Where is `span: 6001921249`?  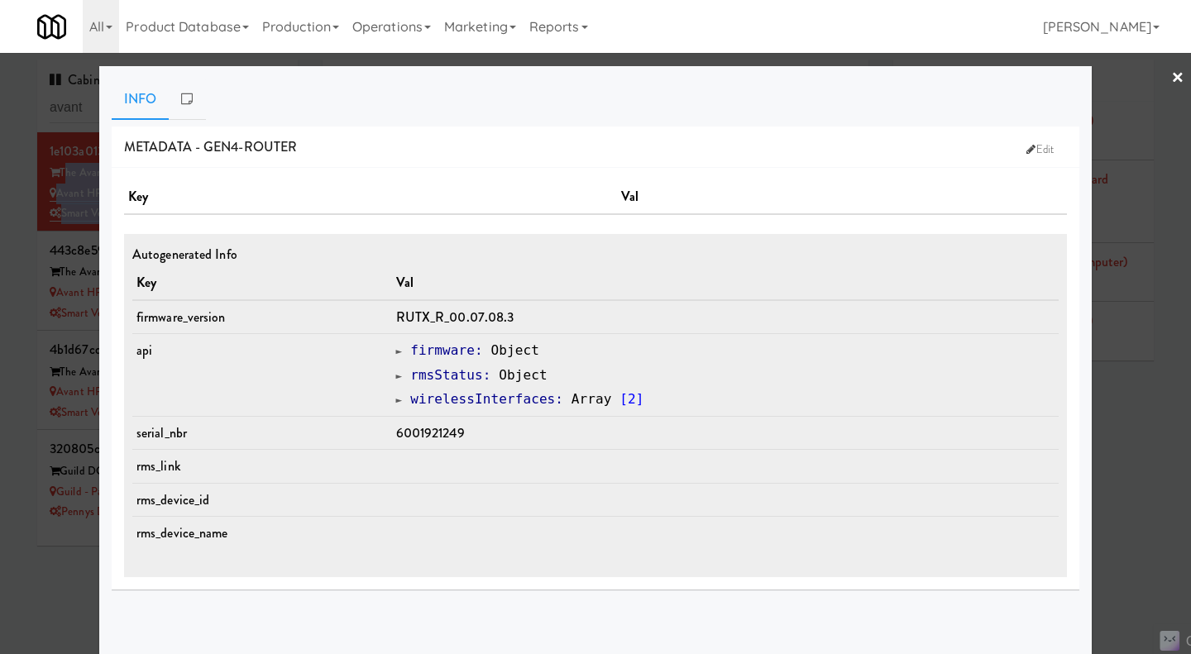
span: 6001921249 is located at coordinates (430, 432).